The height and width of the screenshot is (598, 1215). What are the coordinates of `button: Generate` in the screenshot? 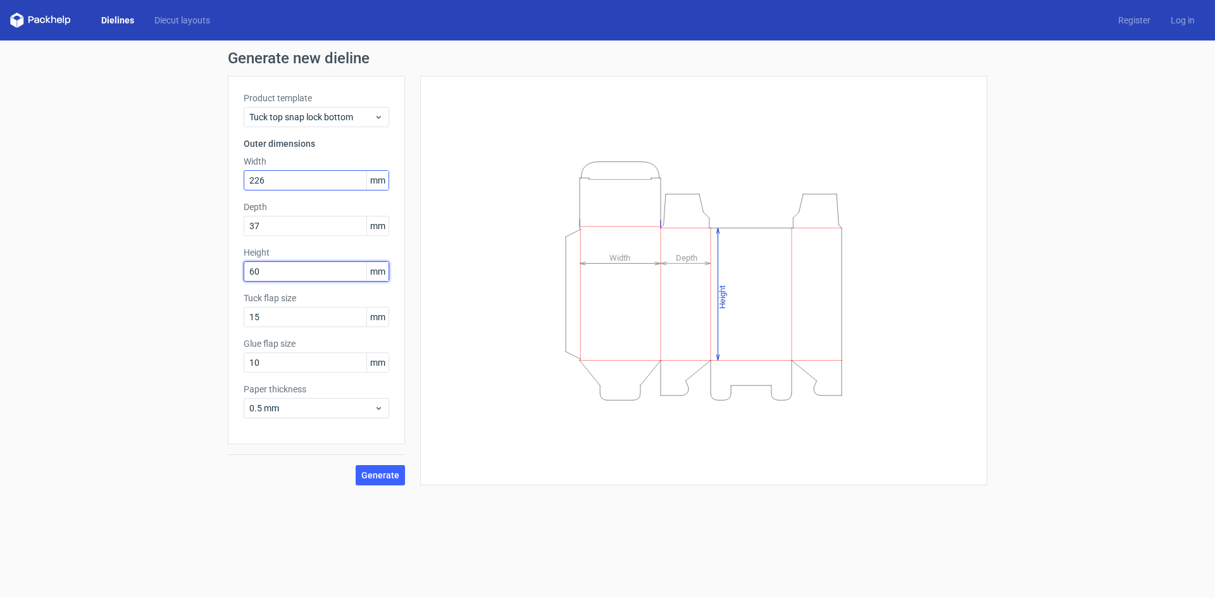 It's located at (380, 475).